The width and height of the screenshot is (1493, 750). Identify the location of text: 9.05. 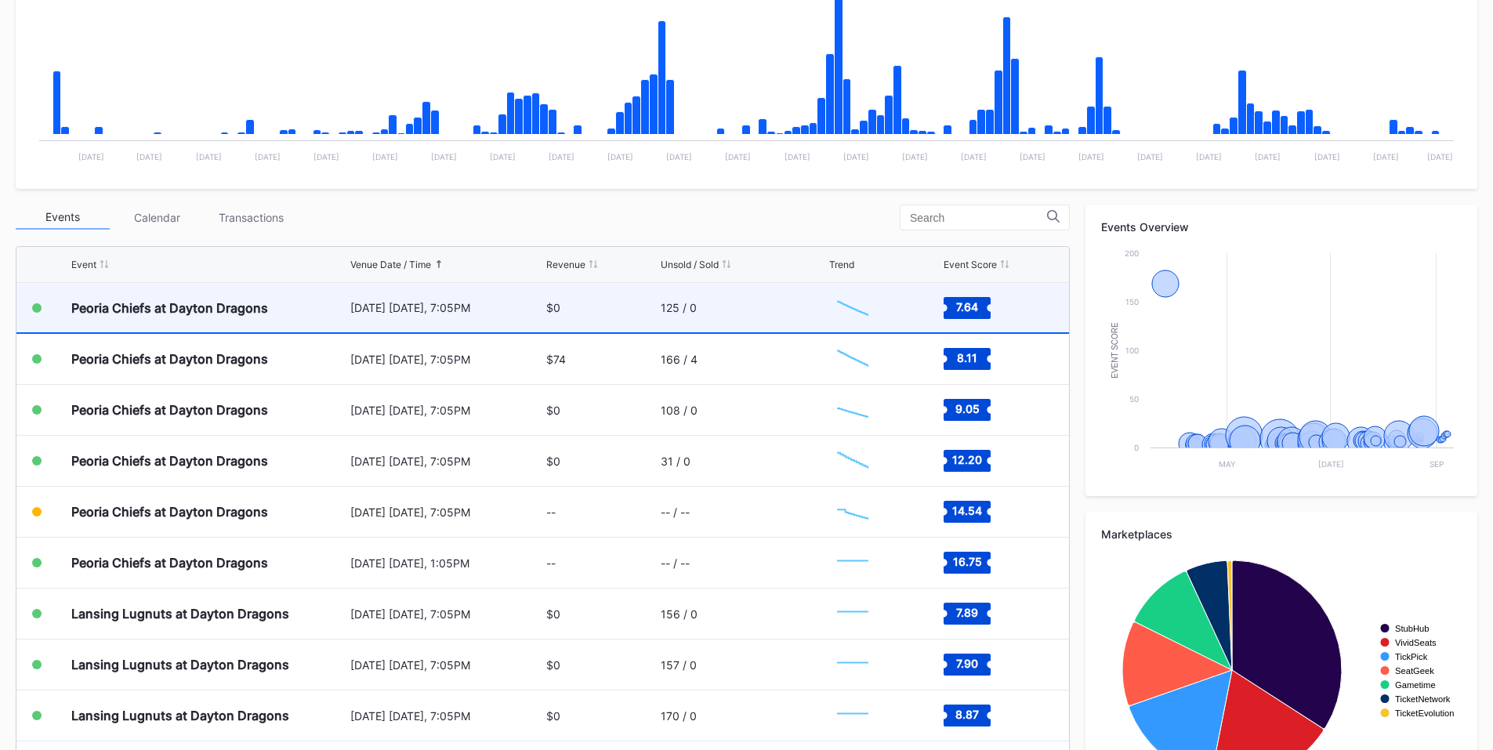
(967, 408).